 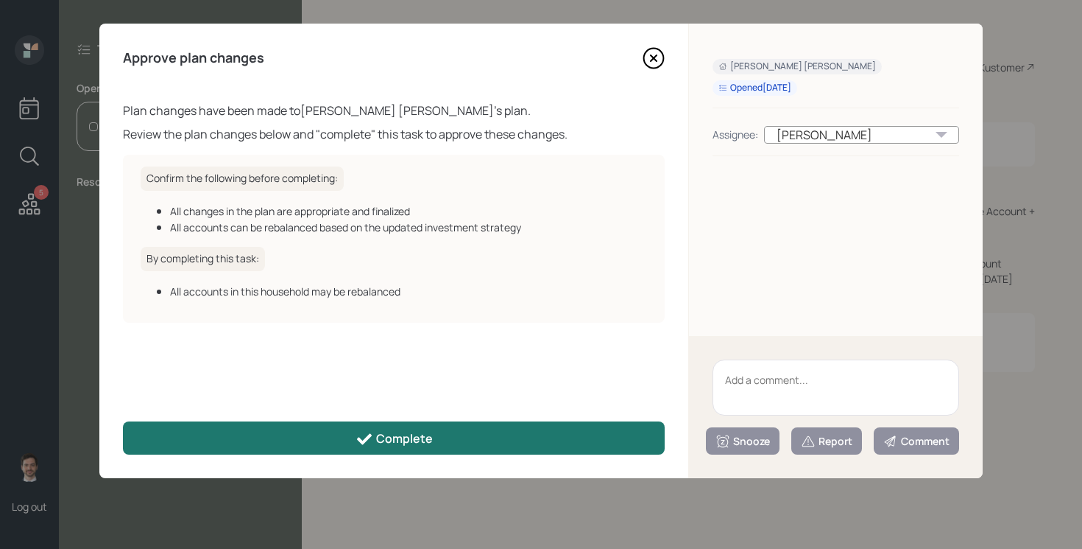 I want to click on h6: Confirm the following before completing:, so click(x=242, y=178).